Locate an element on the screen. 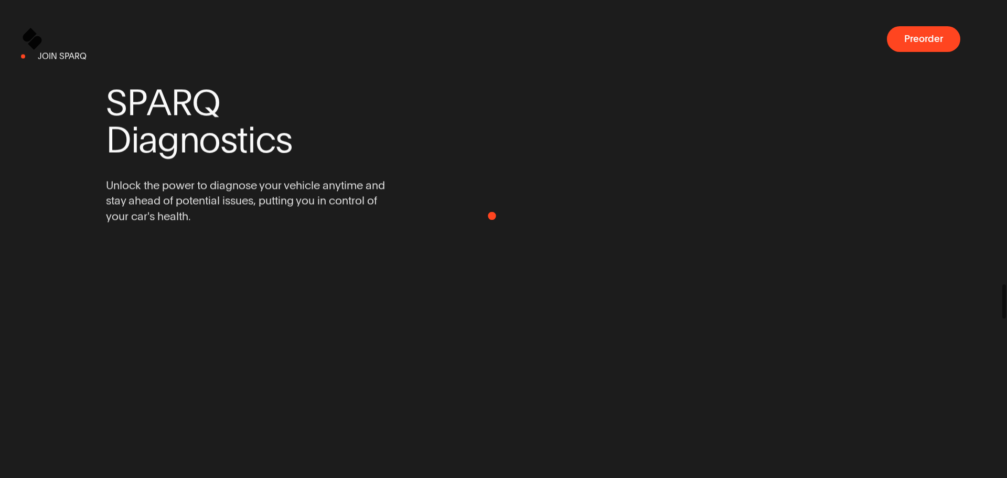 This screenshot has width=1007, height=478. span: SPARQ Diagnostics is located at coordinates (253, 121).